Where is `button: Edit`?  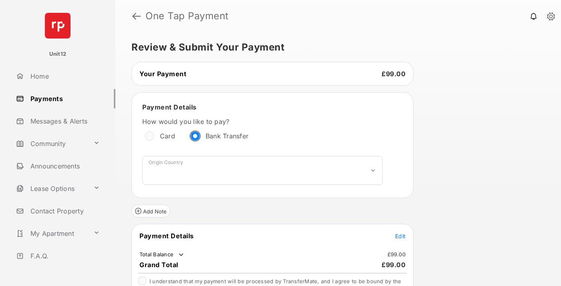 button: Edit is located at coordinates (401, 236).